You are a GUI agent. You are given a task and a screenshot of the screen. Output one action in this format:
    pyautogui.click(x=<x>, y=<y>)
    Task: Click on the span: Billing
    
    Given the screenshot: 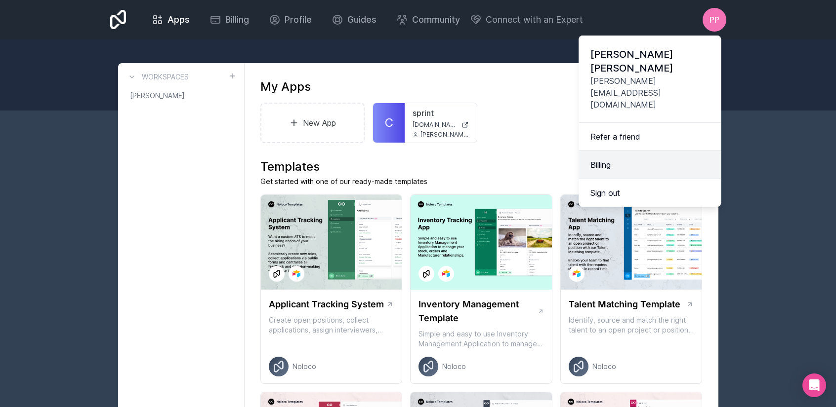 What is the action you would take?
    pyautogui.click(x=237, y=20)
    